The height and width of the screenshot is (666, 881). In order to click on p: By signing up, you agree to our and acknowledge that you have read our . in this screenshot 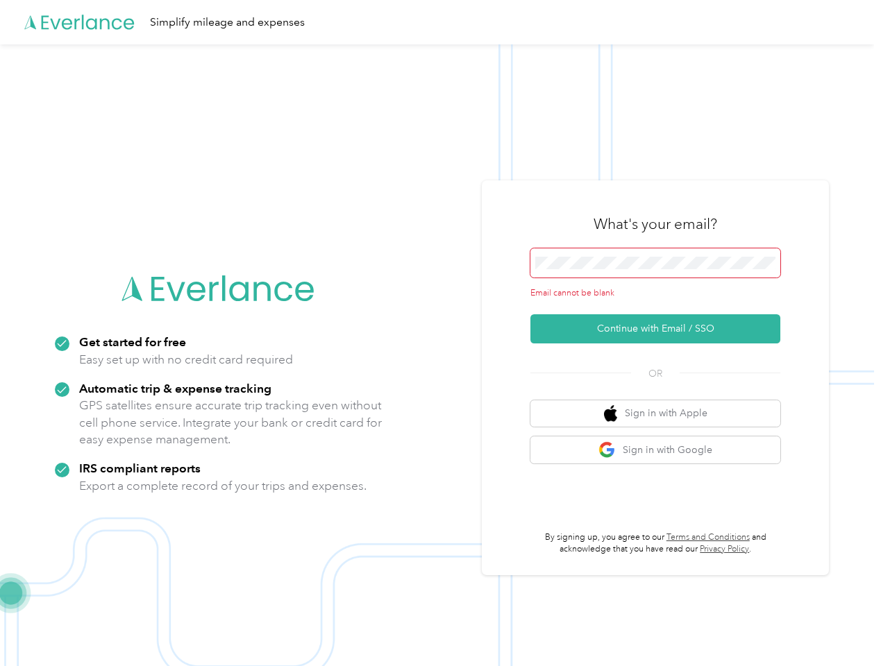, I will do `click(655, 544)`.